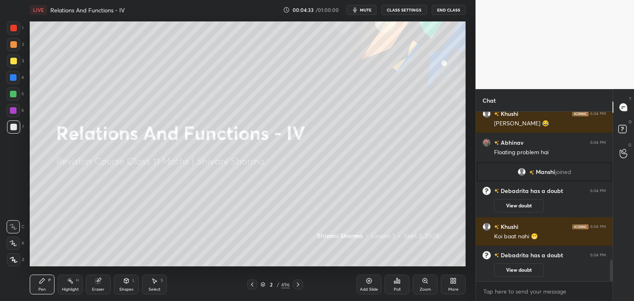 This screenshot has height=301, width=634. I want to click on div: C, so click(15, 227).